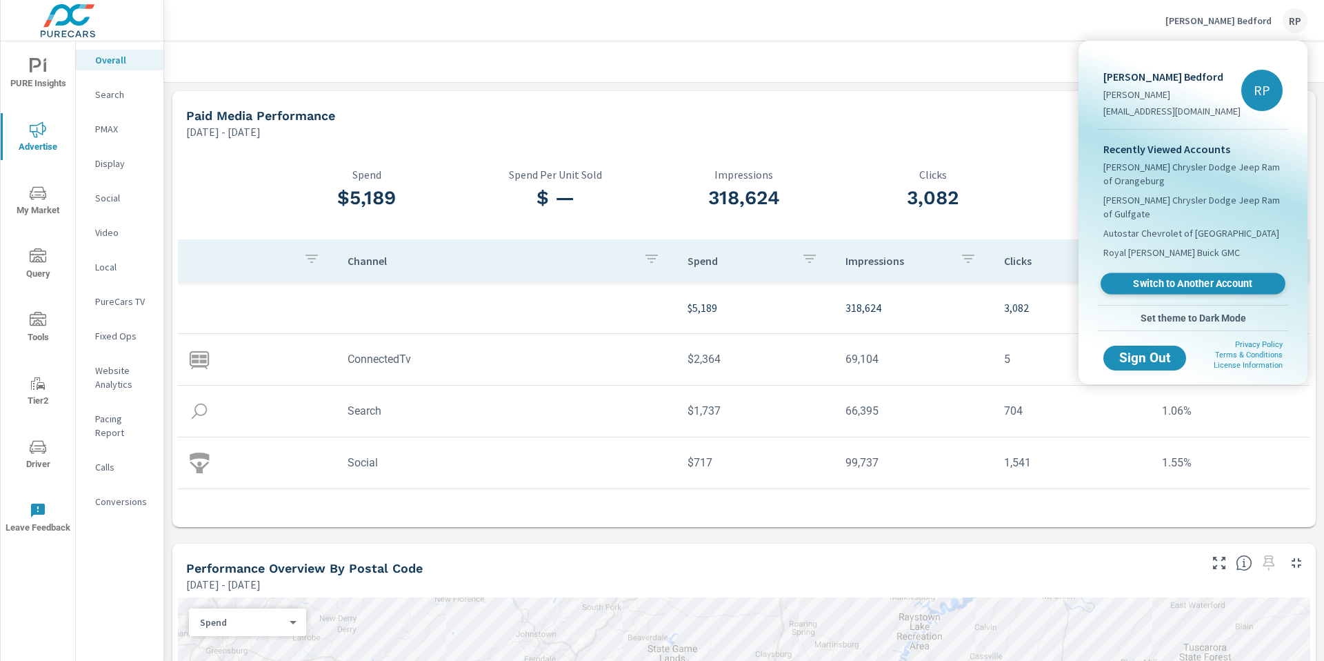  I want to click on span: Set theme to Dark Mode, so click(1193, 318).